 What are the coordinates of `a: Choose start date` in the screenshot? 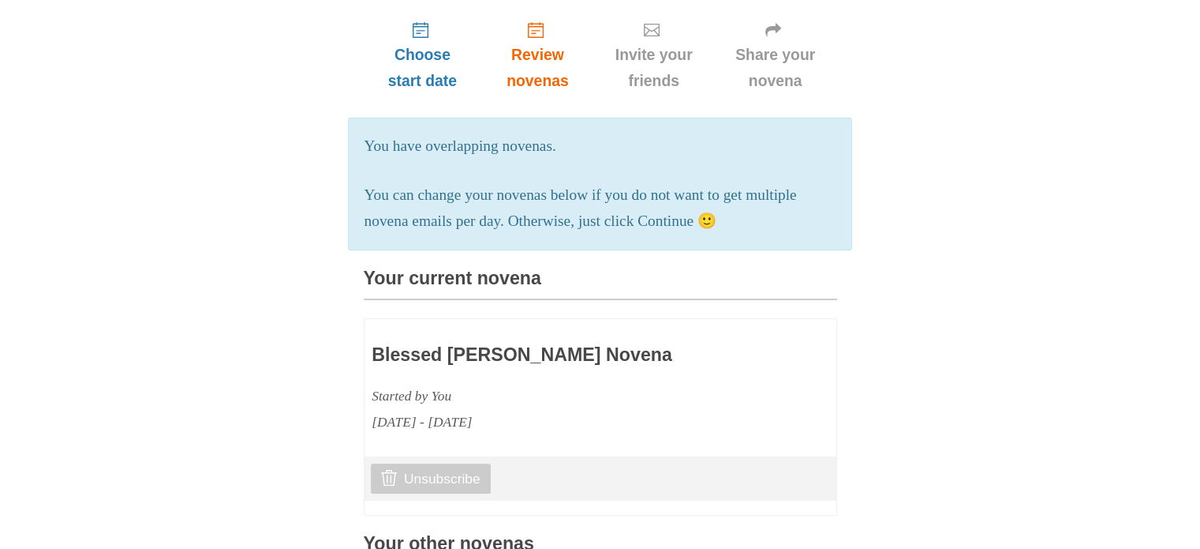 It's located at (423, 55).